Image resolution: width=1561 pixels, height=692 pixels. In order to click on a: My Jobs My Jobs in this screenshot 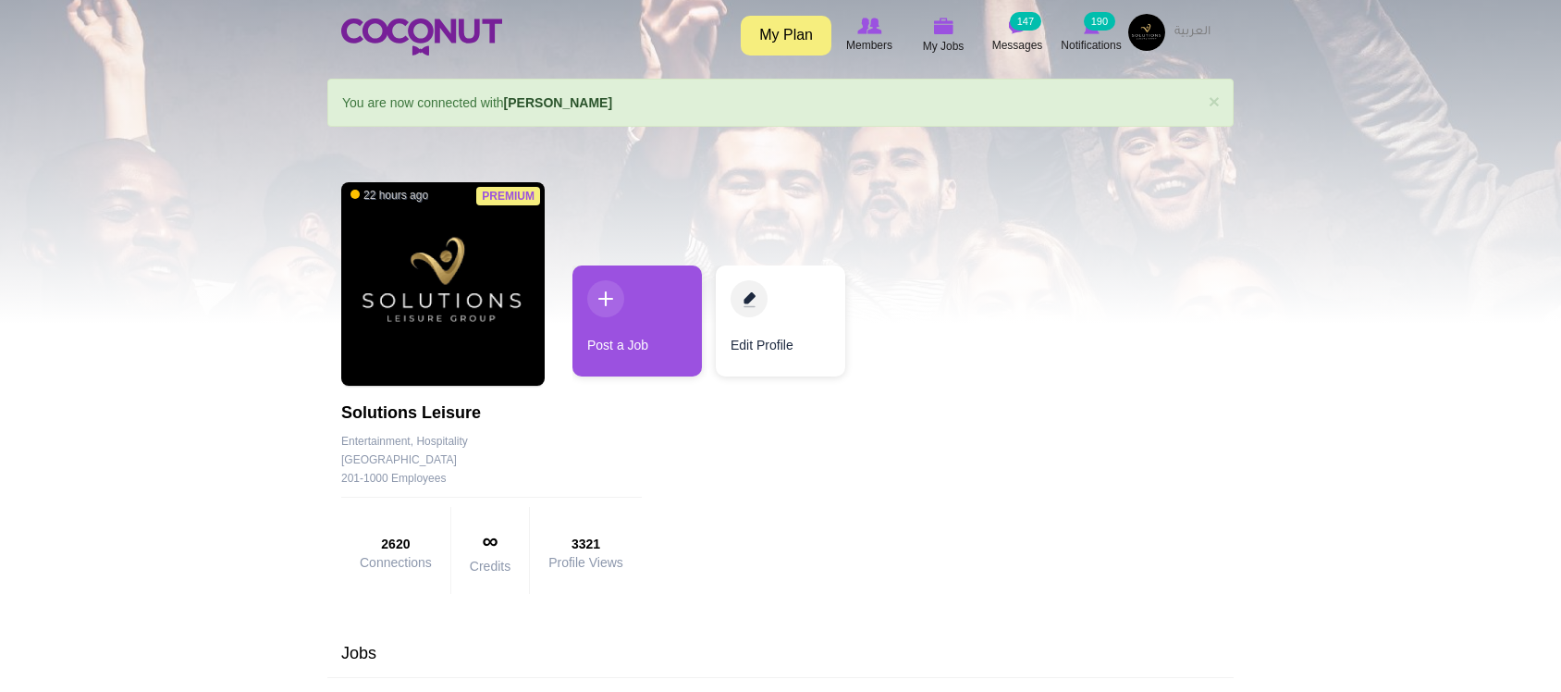, I will do `click(943, 35)`.